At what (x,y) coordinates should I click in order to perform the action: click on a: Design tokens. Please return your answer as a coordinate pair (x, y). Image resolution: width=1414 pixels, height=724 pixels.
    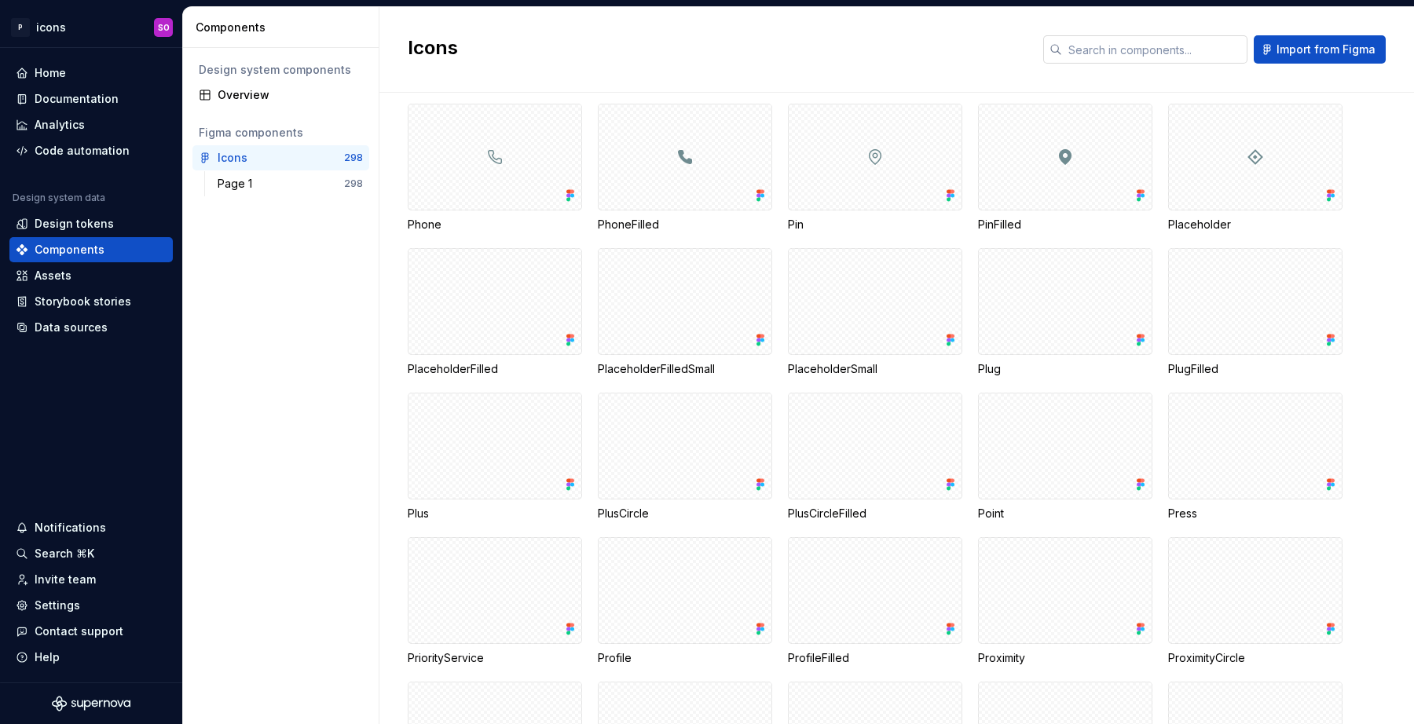
    Looking at the image, I should click on (91, 224).